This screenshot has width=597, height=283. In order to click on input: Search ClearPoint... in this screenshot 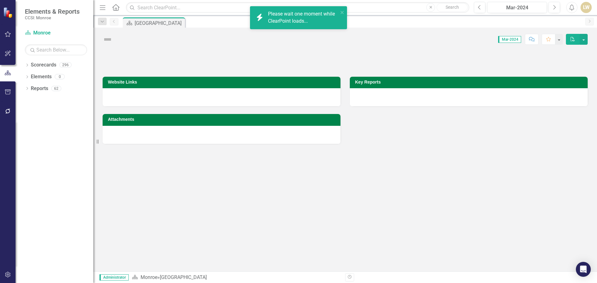, I will do `click(297, 7)`.